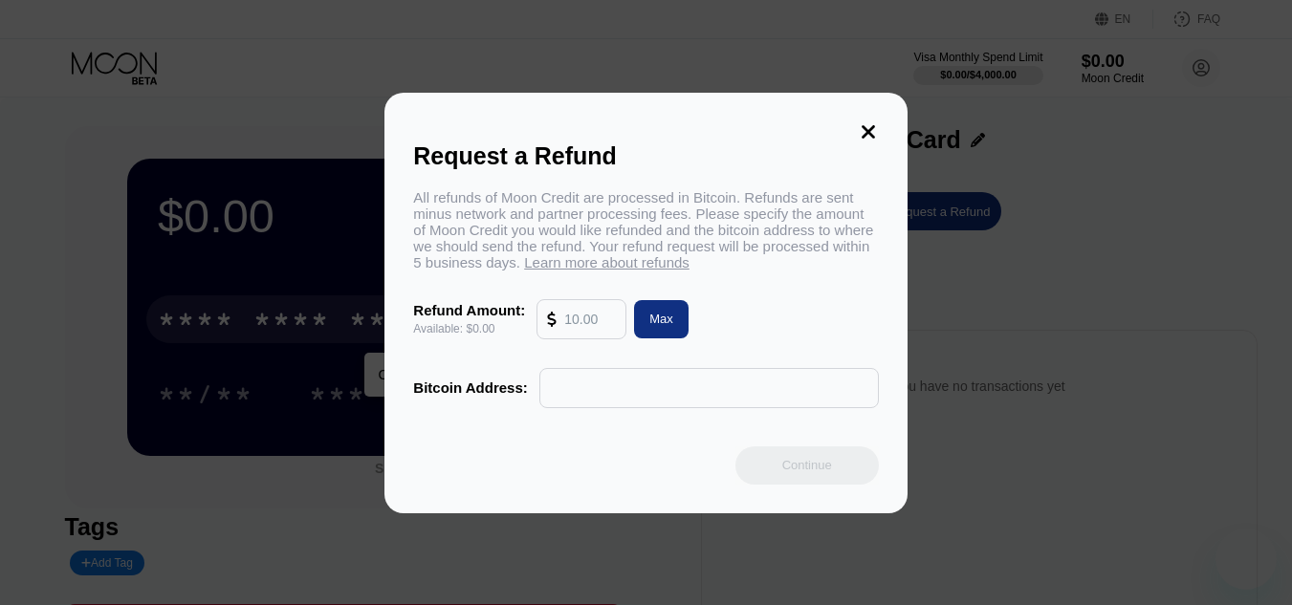  Describe the element at coordinates (606, 262) in the screenshot. I see `div: Learn more about refunds` at that location.